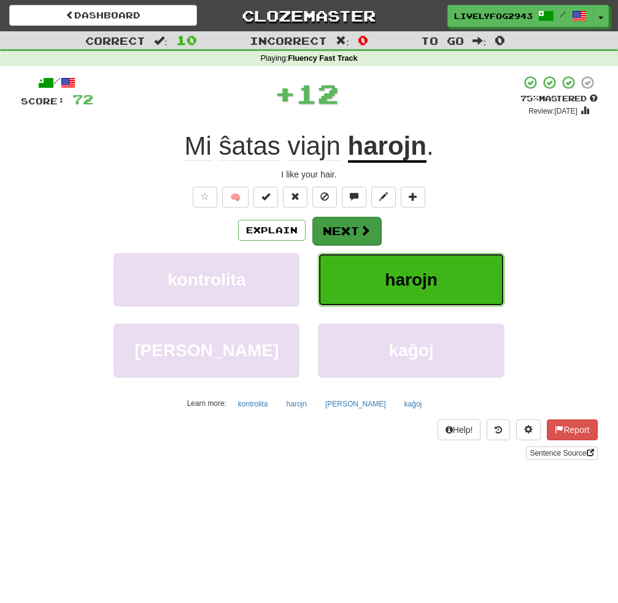 The image size is (618, 603). What do you see at coordinates (499, 430) in the screenshot?
I see `button: Round history (alt+y)` at bounding box center [499, 430].